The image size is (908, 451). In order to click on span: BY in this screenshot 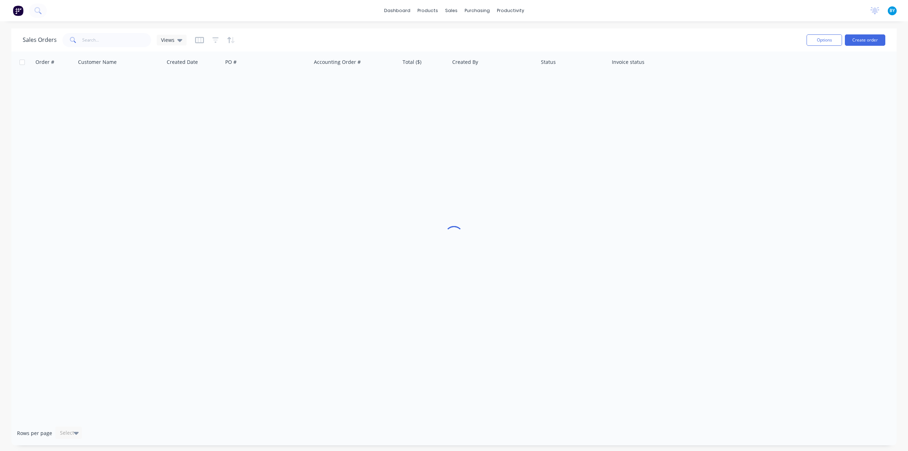, I will do `click(892, 11)`.